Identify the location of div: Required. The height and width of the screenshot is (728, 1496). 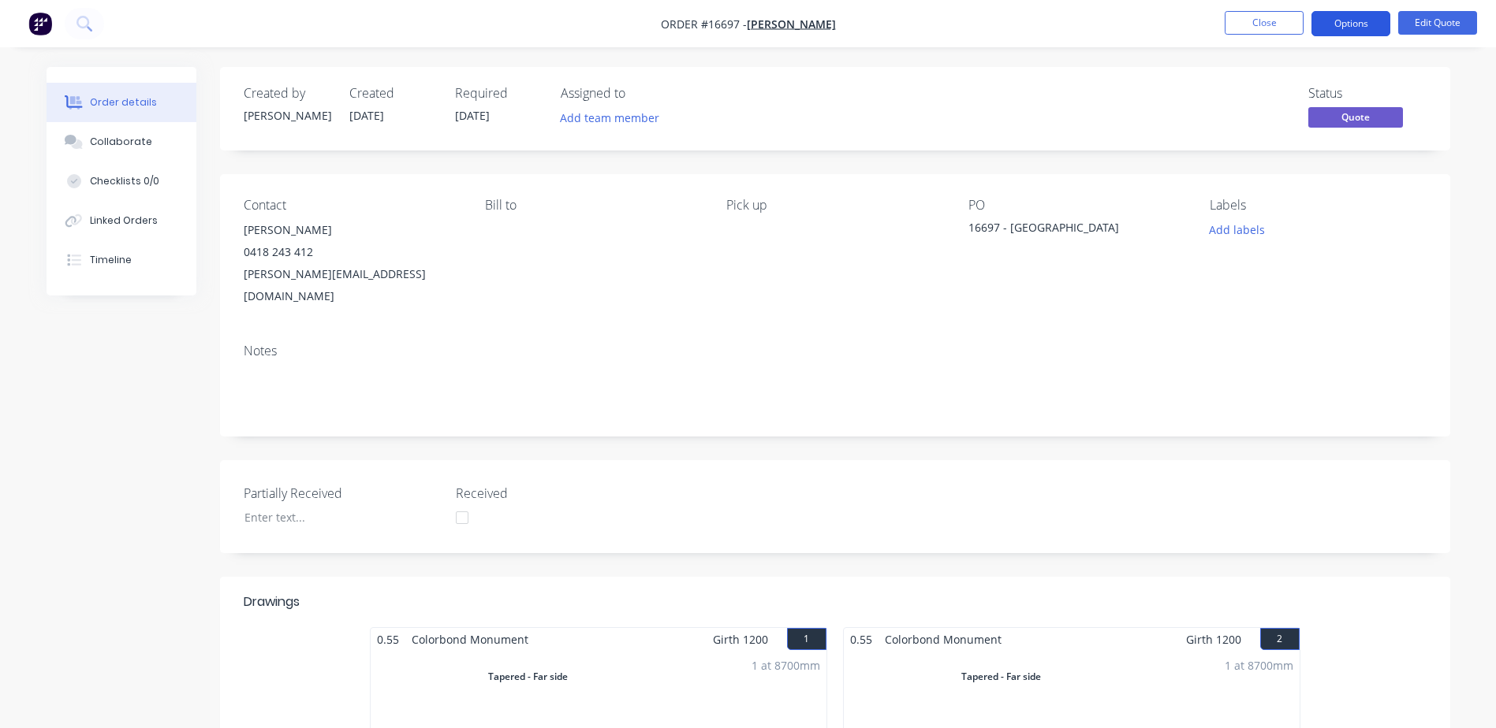
(498, 93).